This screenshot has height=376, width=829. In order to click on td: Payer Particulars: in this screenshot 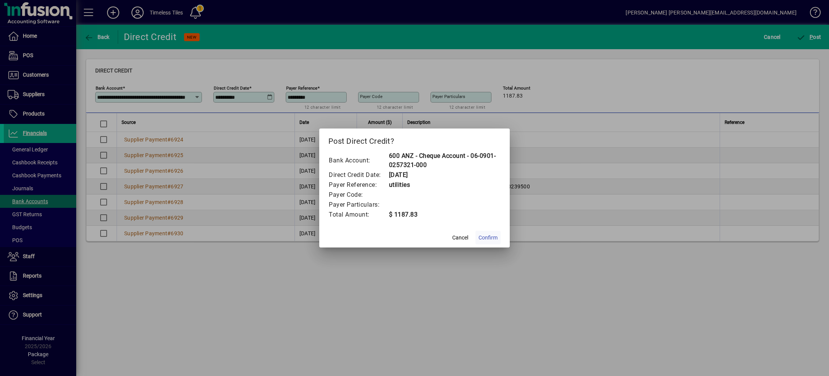, I will do `click(359, 205)`.